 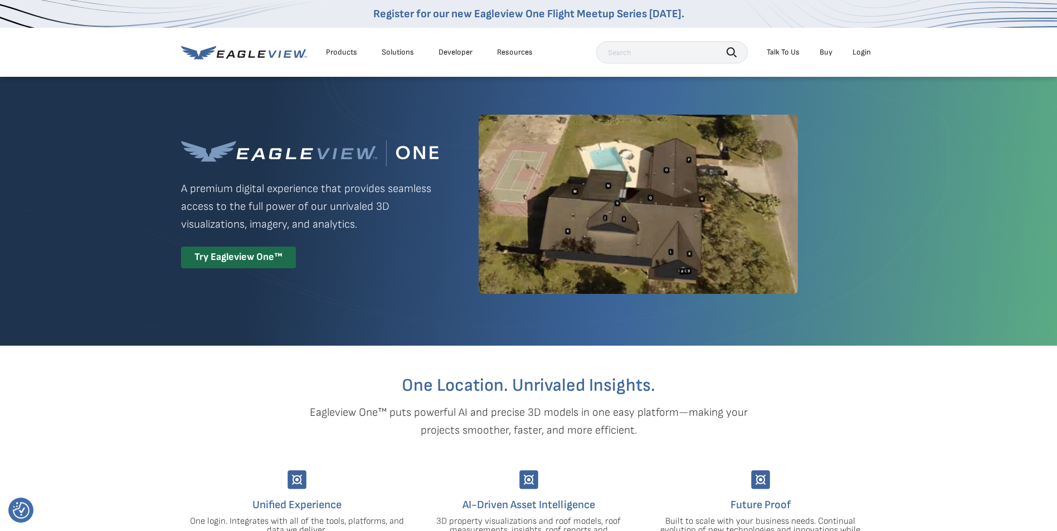 I want to click on div: Talk To Us, so click(x=783, y=52).